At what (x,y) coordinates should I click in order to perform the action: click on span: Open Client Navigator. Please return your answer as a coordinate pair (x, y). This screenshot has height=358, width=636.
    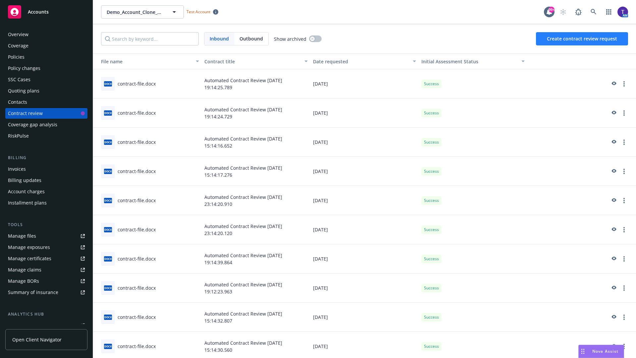
    Looking at the image, I should click on (37, 339).